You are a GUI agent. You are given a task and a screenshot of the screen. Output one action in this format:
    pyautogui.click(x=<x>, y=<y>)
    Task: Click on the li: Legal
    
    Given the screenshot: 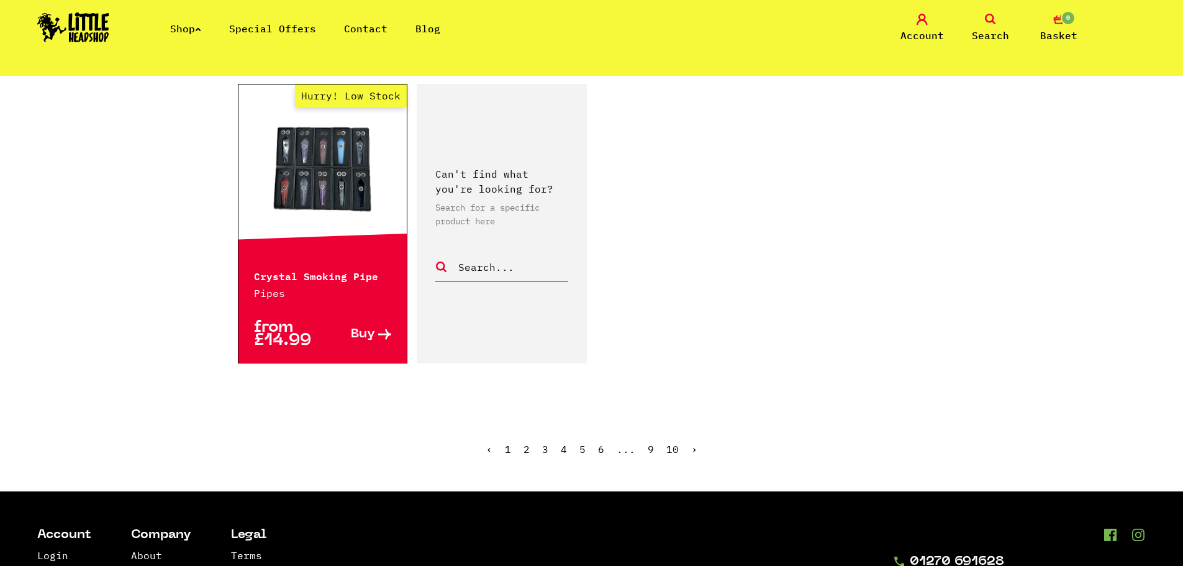 What is the action you would take?
    pyautogui.click(x=253, y=535)
    